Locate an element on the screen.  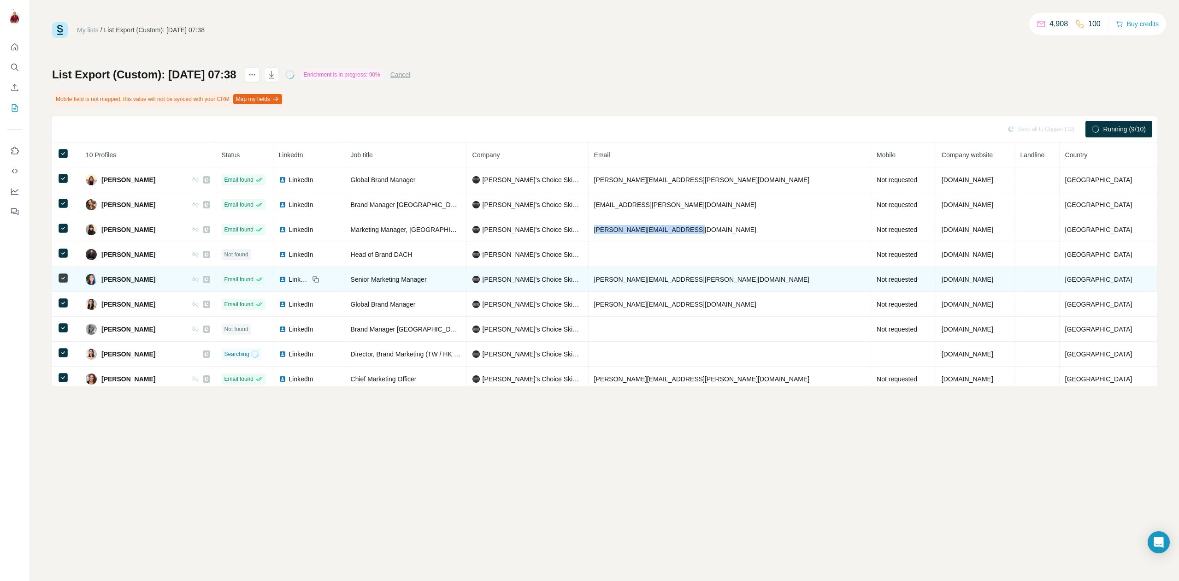
div: Open Intercom Messenger is located at coordinates (1158, 542).